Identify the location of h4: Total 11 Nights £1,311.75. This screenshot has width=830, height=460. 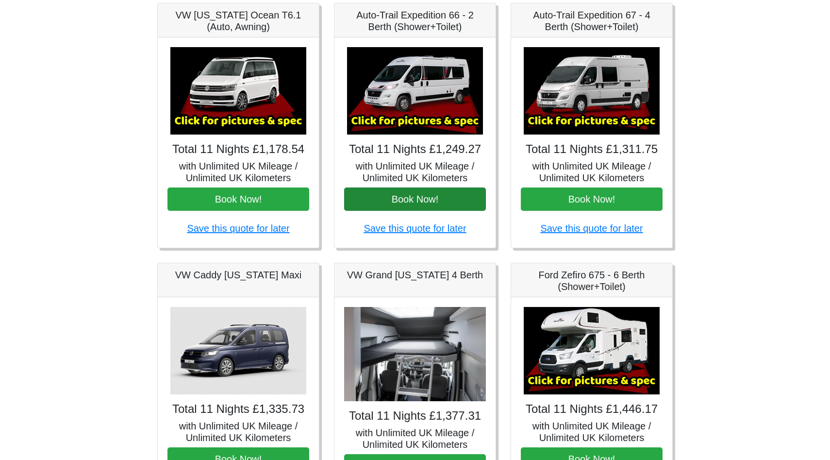
(592, 149).